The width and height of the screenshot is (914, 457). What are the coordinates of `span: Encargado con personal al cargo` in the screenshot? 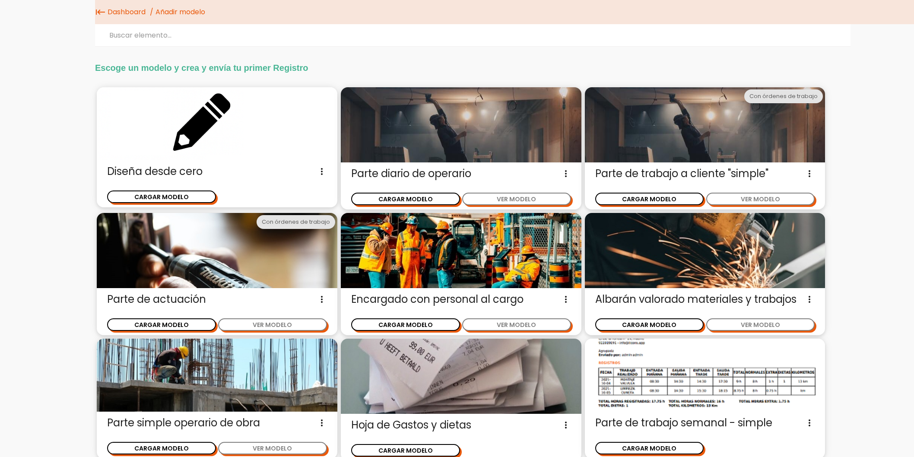 It's located at (461, 299).